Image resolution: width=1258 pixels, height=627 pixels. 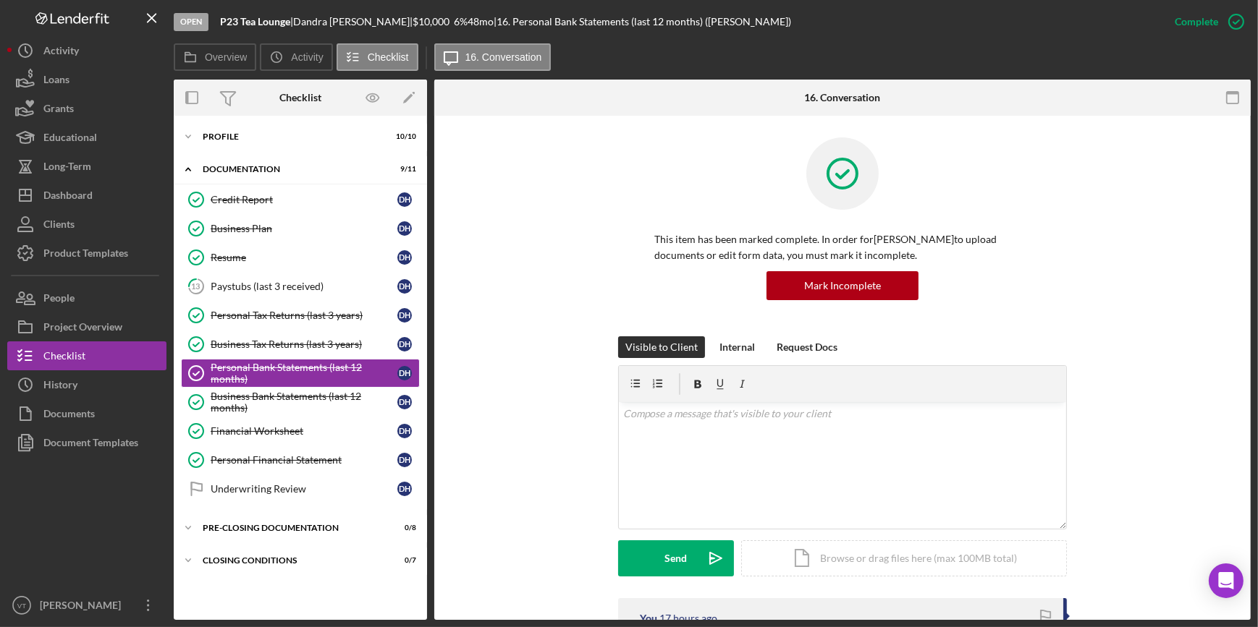 What do you see at coordinates (304, 200) in the screenshot?
I see `div: Credit Report` at bounding box center [304, 200].